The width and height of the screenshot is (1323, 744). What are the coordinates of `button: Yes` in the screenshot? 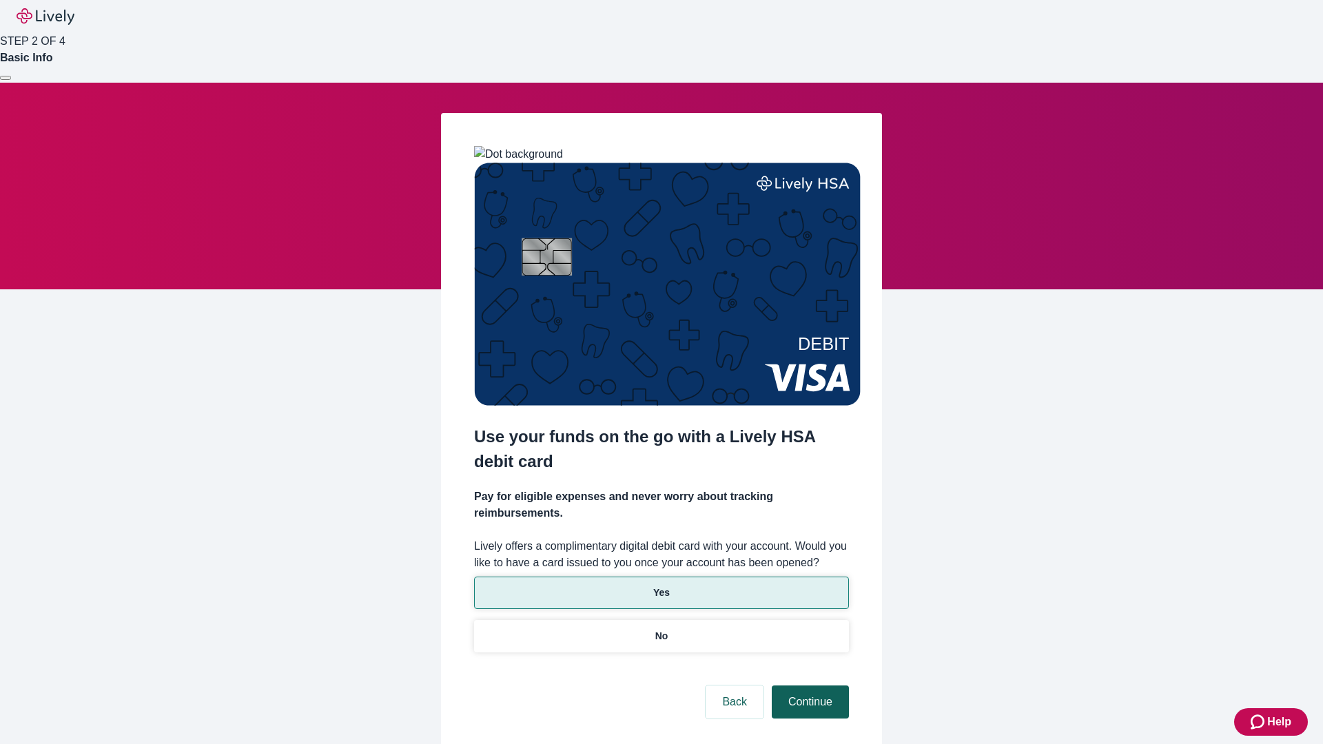 It's located at (662, 593).